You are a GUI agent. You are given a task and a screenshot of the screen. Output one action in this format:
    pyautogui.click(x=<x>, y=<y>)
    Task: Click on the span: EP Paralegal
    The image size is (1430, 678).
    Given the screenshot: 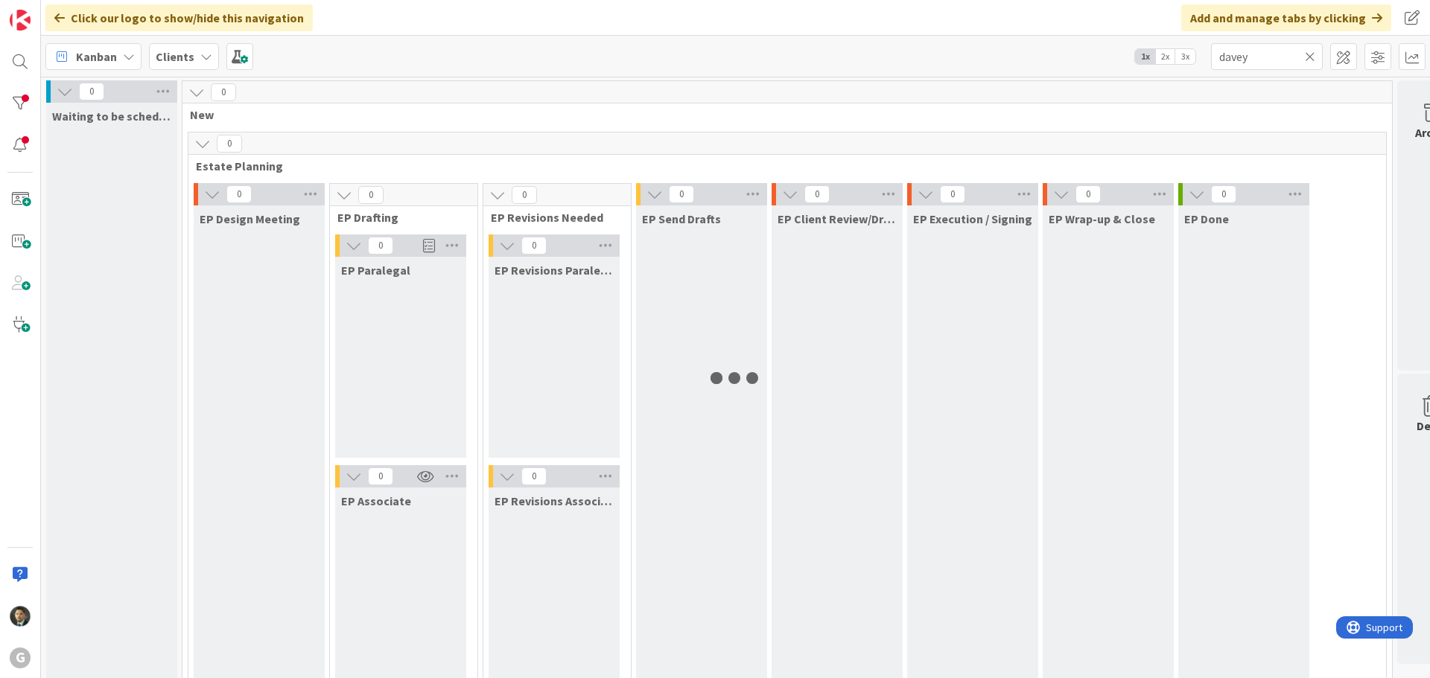 What is the action you would take?
    pyautogui.click(x=375, y=270)
    